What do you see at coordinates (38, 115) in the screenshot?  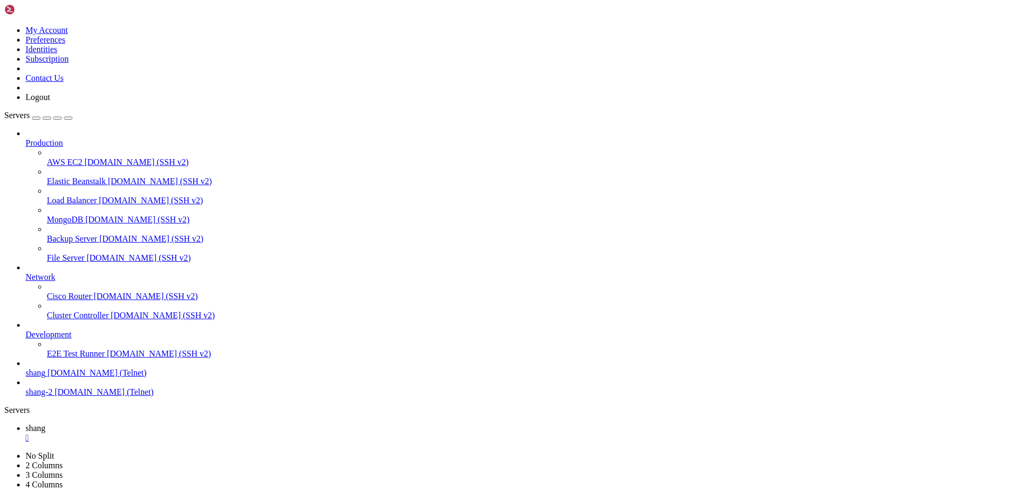 I see `a: Servers` at bounding box center [38, 115].